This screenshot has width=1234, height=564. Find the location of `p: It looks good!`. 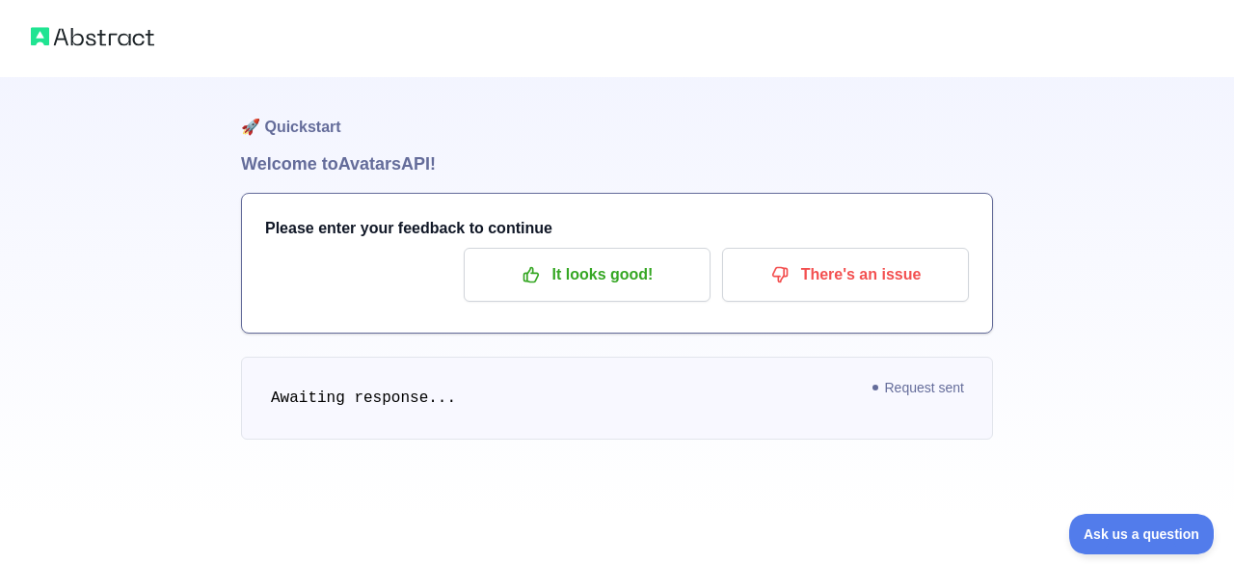

p: It looks good! is located at coordinates (587, 275).